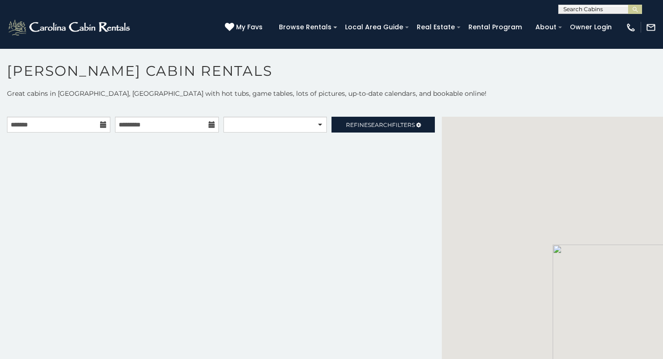 The width and height of the screenshot is (663, 359). What do you see at coordinates (631, 27) in the screenshot?
I see `img: phone-regular-white.png` at bounding box center [631, 27].